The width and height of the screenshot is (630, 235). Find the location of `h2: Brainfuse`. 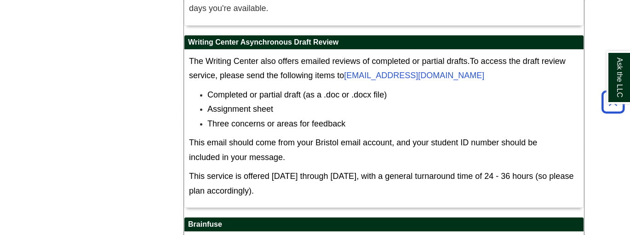

h2: Brainfuse is located at coordinates (384, 224).